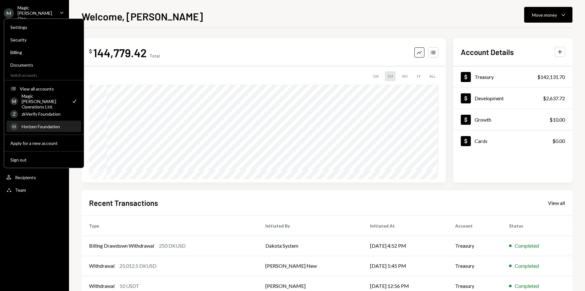 Image resolution: width=585 pixels, height=291 pixels. Describe the element at coordinates (138, 265) in the screenshot. I see `div: 25,012.5 DKUSD` at that location.